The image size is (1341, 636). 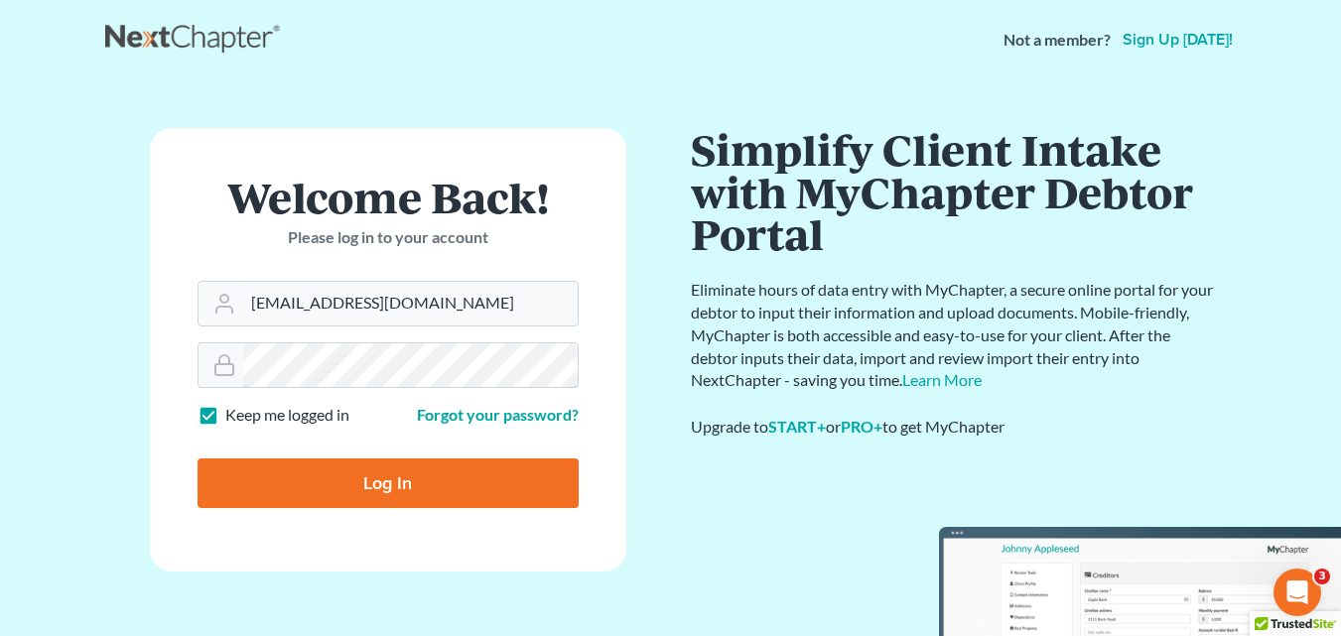 I want to click on strong: Not a member?, so click(x=1057, y=40).